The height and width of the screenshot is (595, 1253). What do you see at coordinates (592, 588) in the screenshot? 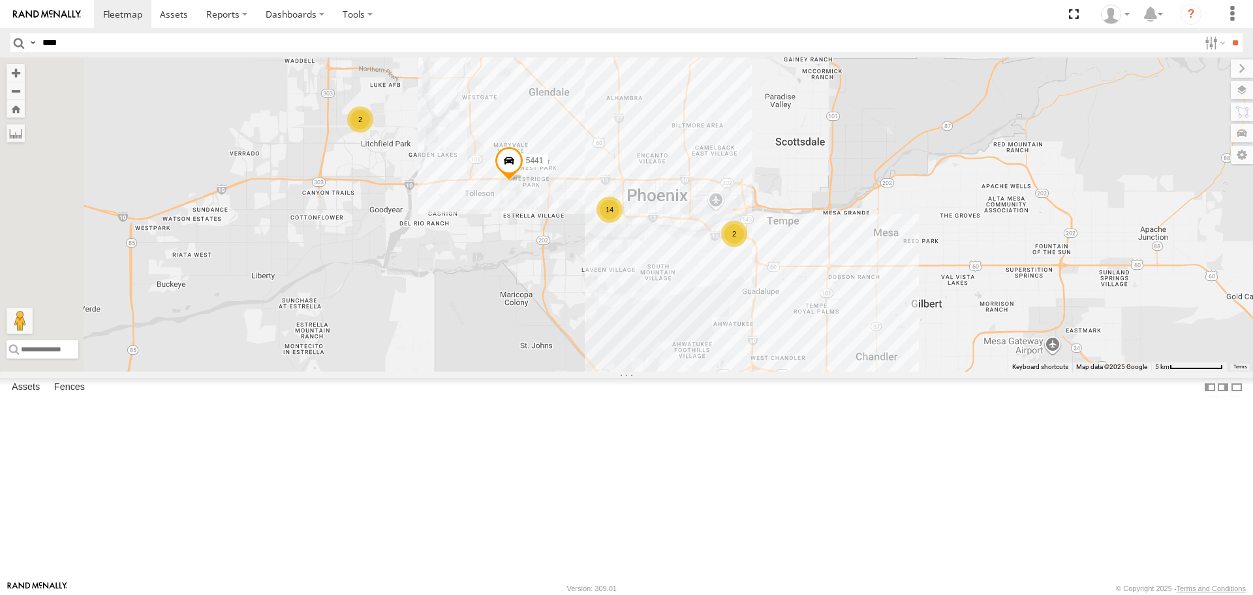
I see `div: Version: 309.01` at bounding box center [592, 588].